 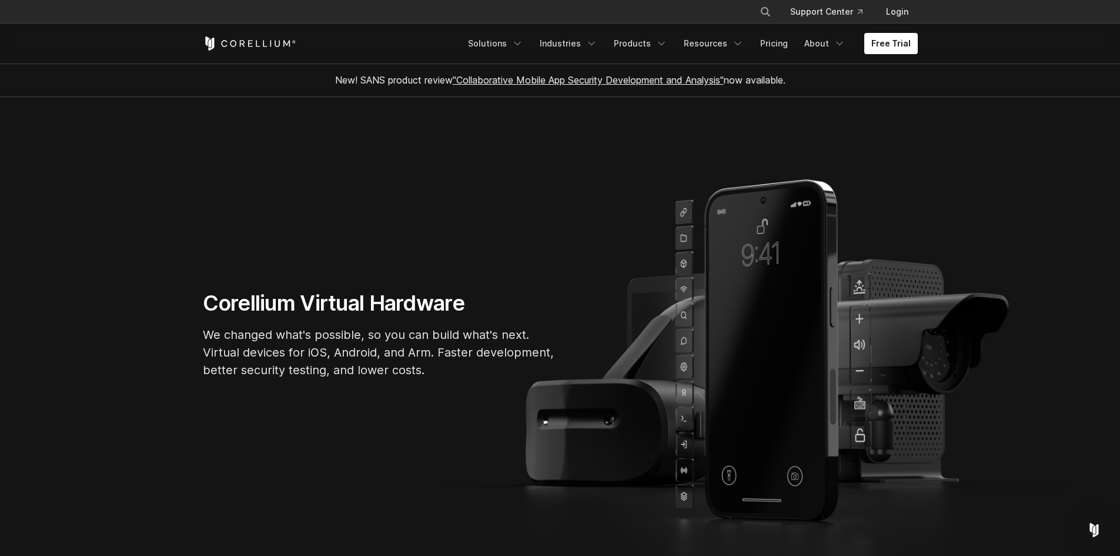 What do you see at coordinates (588, 80) in the screenshot?
I see `a: "Collaborative Mobile App Security Development and Analysis"` at bounding box center [588, 80].